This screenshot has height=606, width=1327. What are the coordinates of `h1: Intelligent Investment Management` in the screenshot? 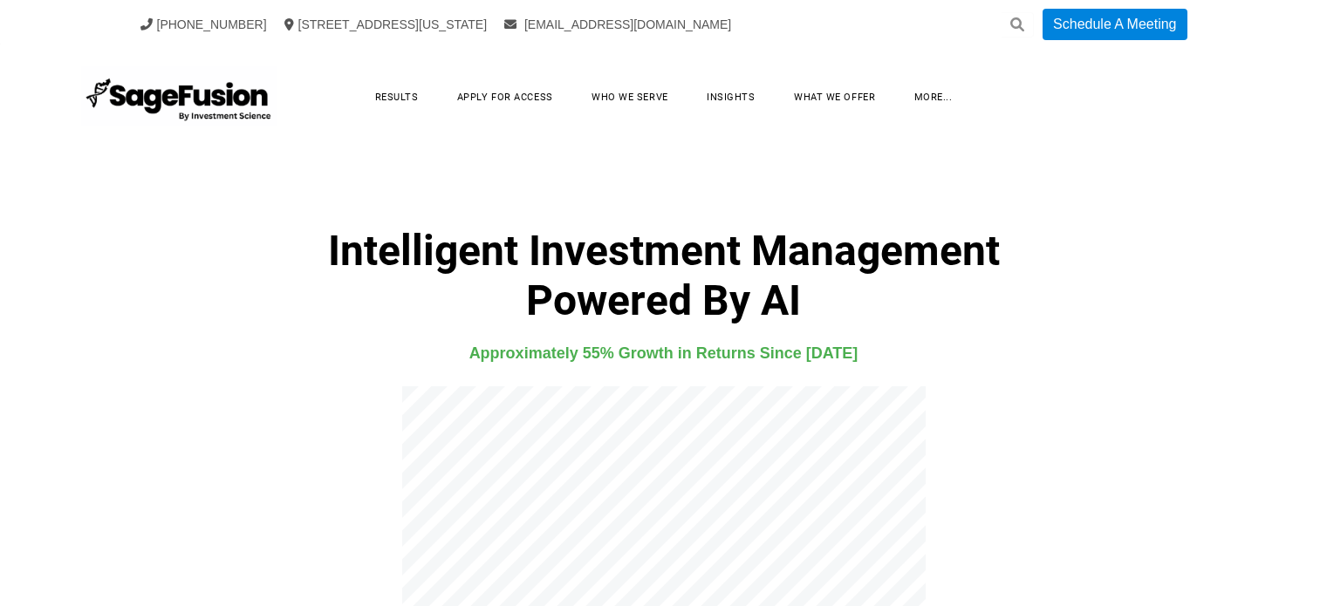 It's located at (664, 276).